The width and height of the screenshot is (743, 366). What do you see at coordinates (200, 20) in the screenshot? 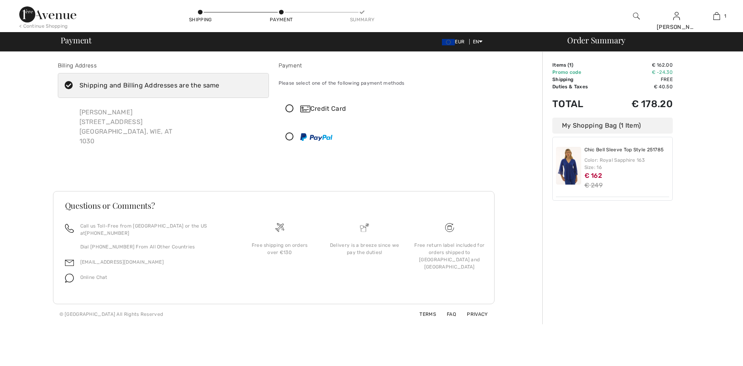
I see `div: Shipping` at bounding box center [200, 20].